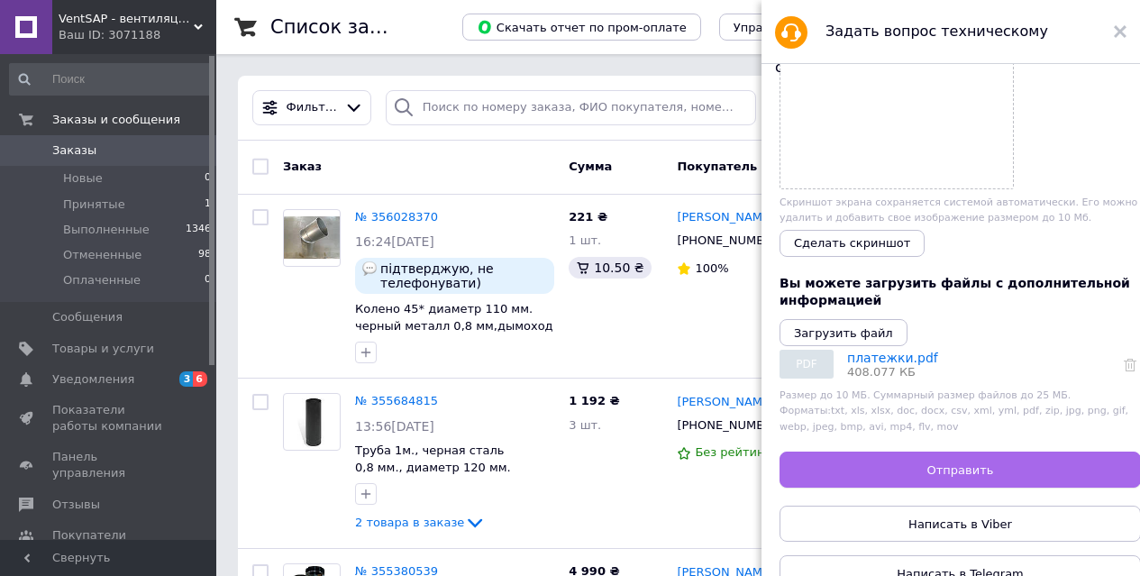 The height and width of the screenshot is (576, 1140). I want to click on span: Написать в Viber, so click(960, 524).